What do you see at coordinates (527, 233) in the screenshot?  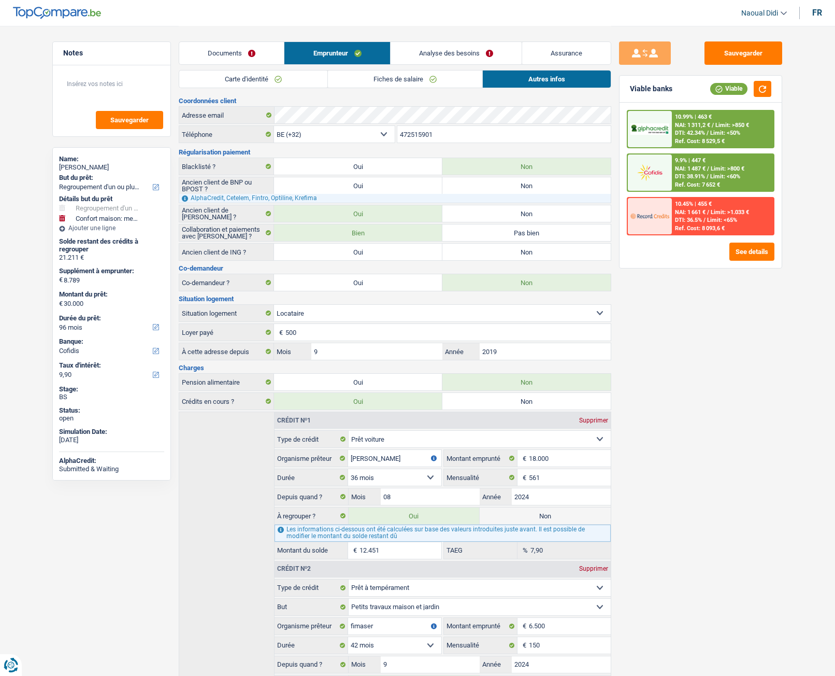 I see `label: Pas bien` at bounding box center [527, 233].